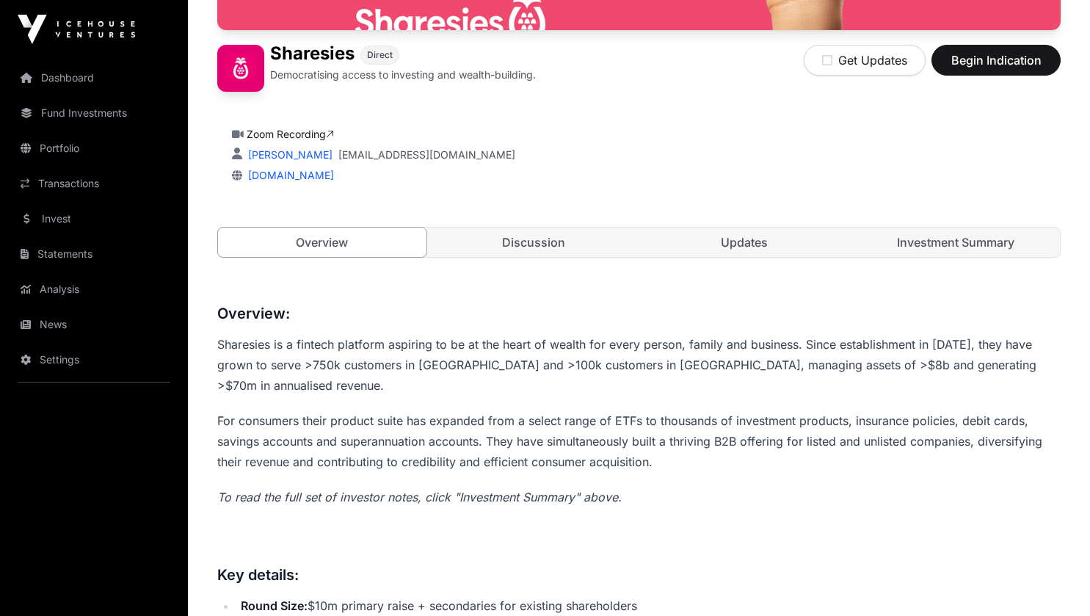 Image resolution: width=1090 pixels, height=616 pixels. Describe the element at coordinates (996, 60) in the screenshot. I see `span: Begin Indication` at that location.